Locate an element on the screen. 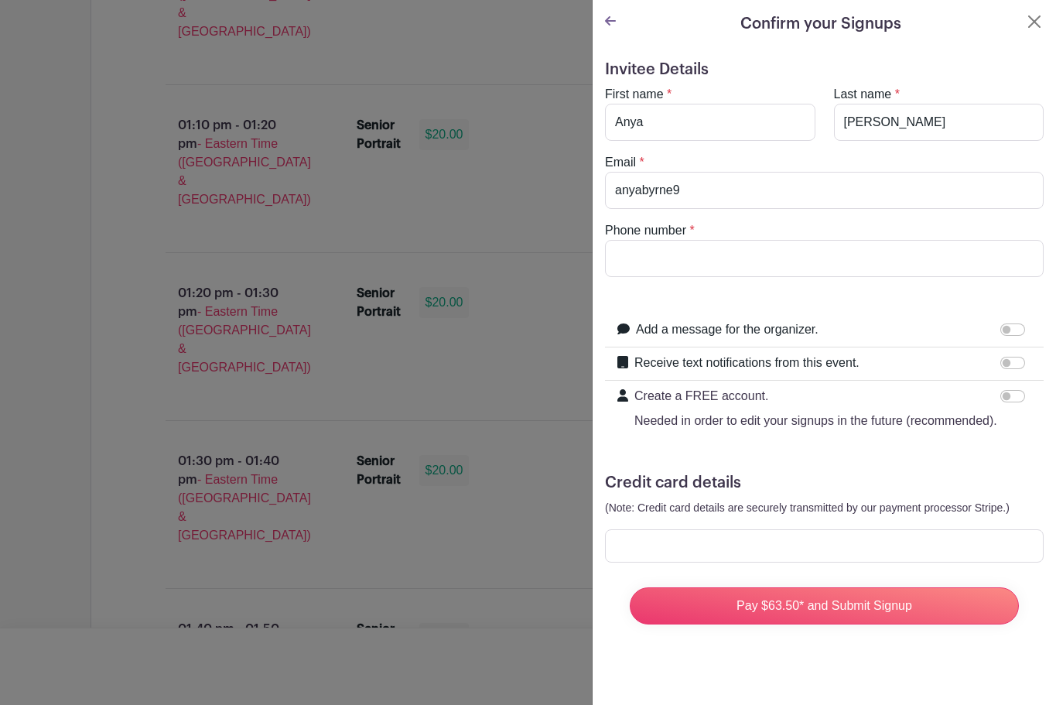  h5: Credit card details is located at coordinates (824, 483).